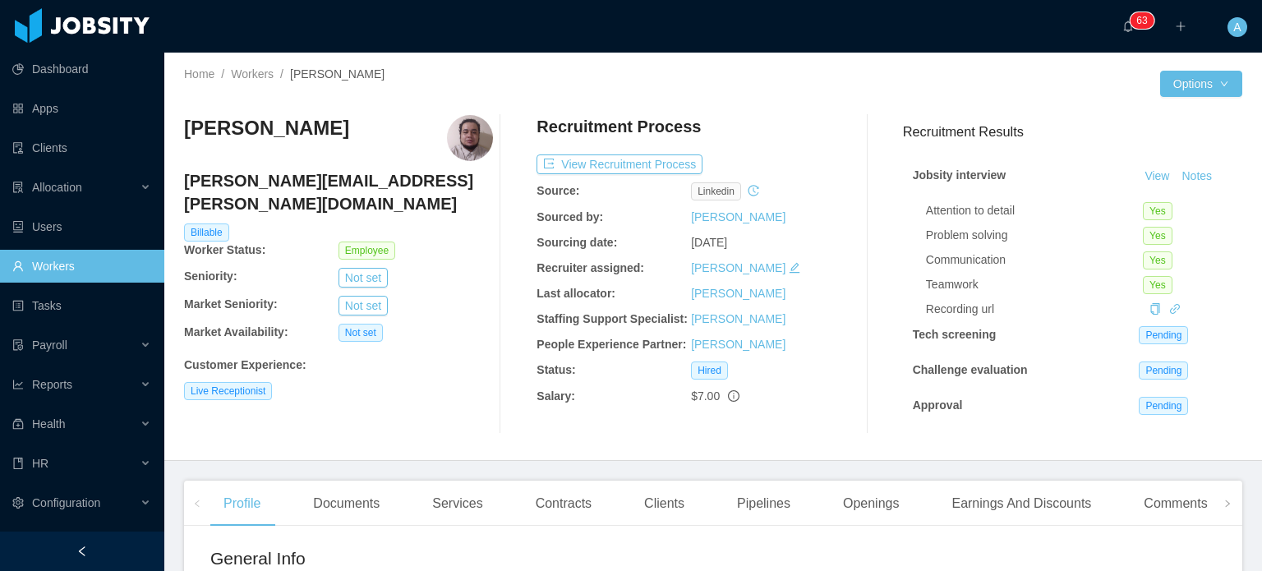 The image size is (1262, 571). Describe the element at coordinates (1202, 84) in the screenshot. I see `button: Optionsicon: down` at that location.